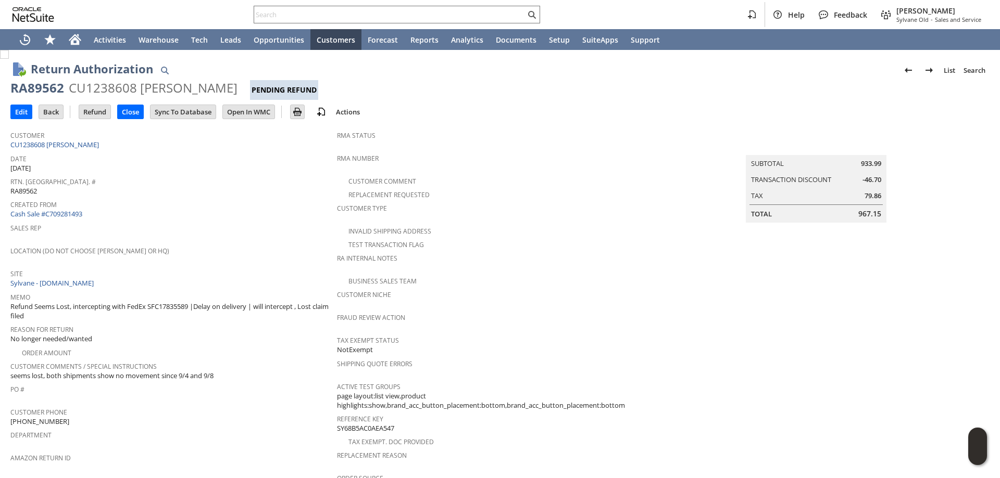 The height and width of the screenshot is (478, 1000). I want to click on a: Search, so click(974, 70).